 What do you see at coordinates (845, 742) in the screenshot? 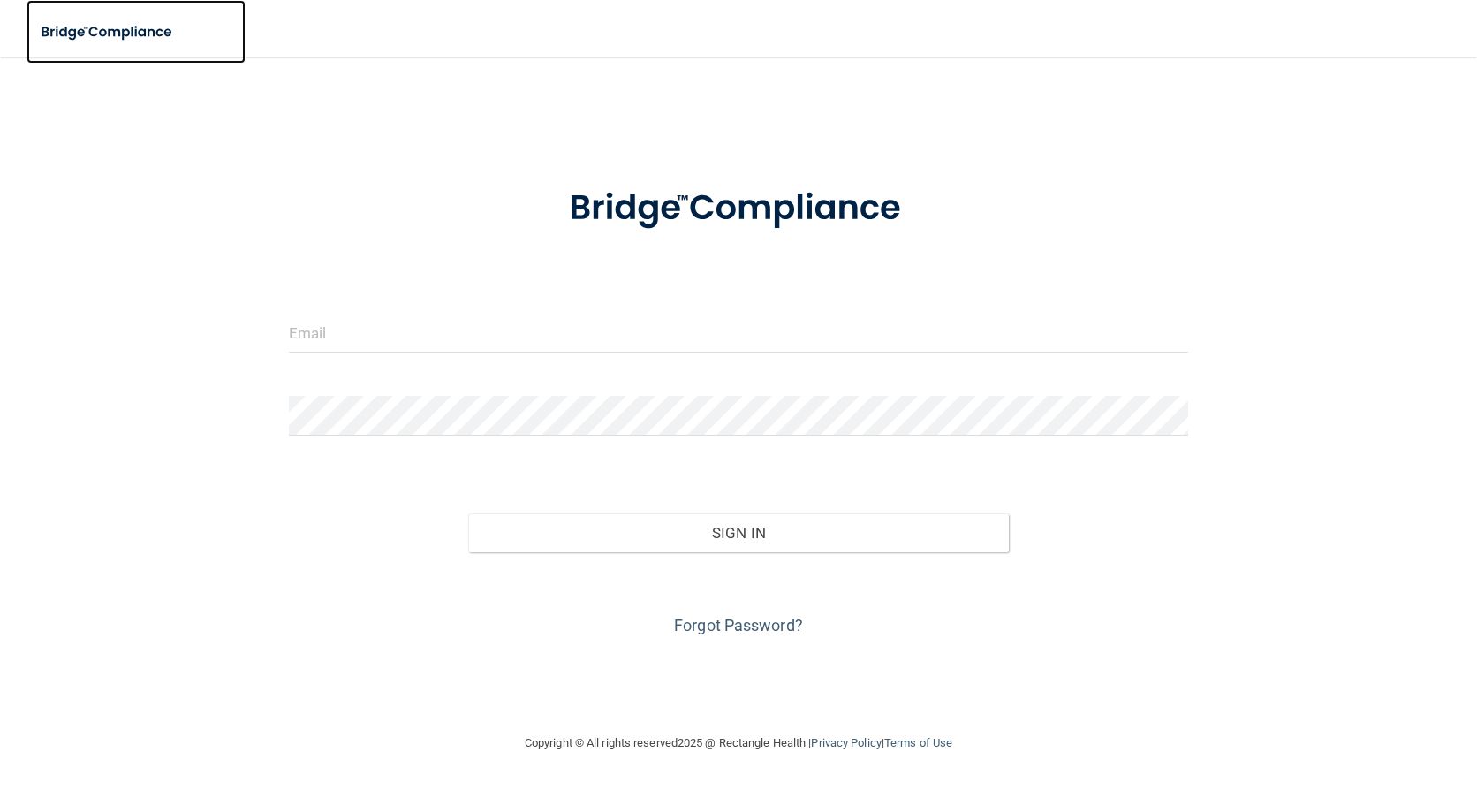
I see `a: Privacy Policy` at bounding box center [845, 742].